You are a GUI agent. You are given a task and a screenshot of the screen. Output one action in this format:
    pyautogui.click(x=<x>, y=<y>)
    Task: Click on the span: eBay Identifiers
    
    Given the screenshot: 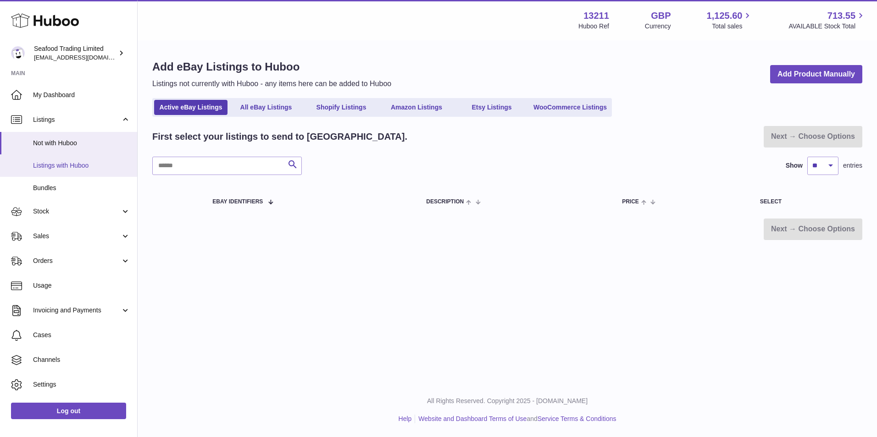 What is the action you would take?
    pyautogui.click(x=238, y=202)
    